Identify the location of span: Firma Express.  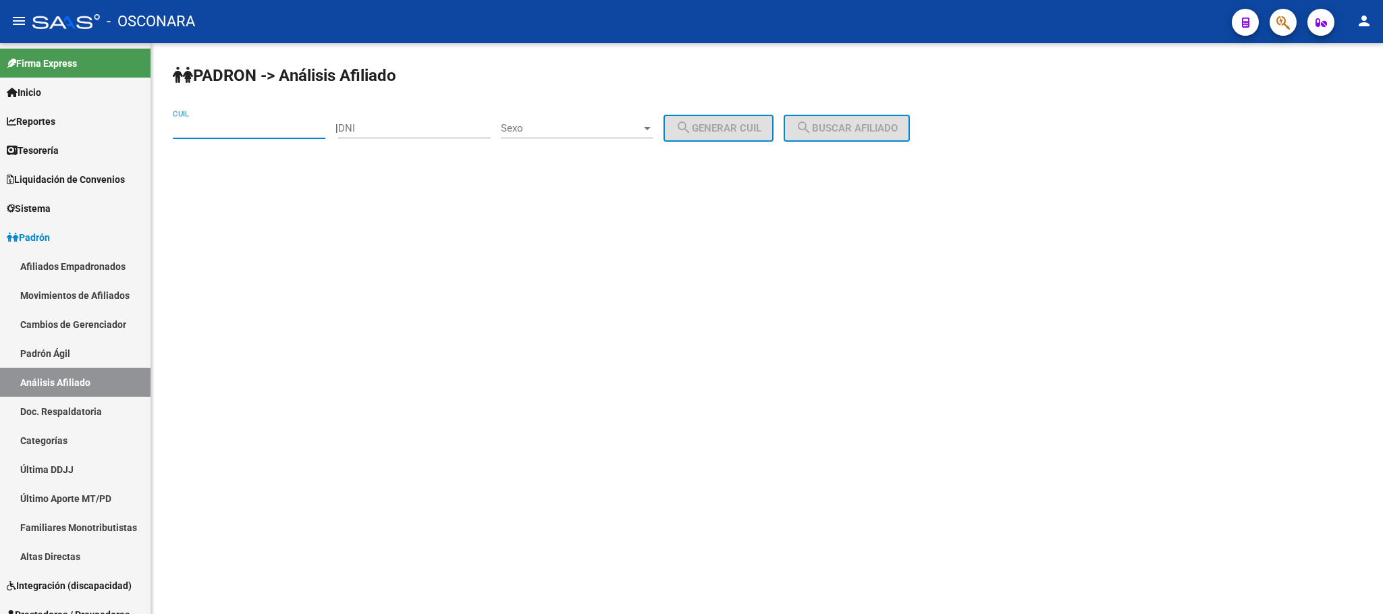
(42, 63).